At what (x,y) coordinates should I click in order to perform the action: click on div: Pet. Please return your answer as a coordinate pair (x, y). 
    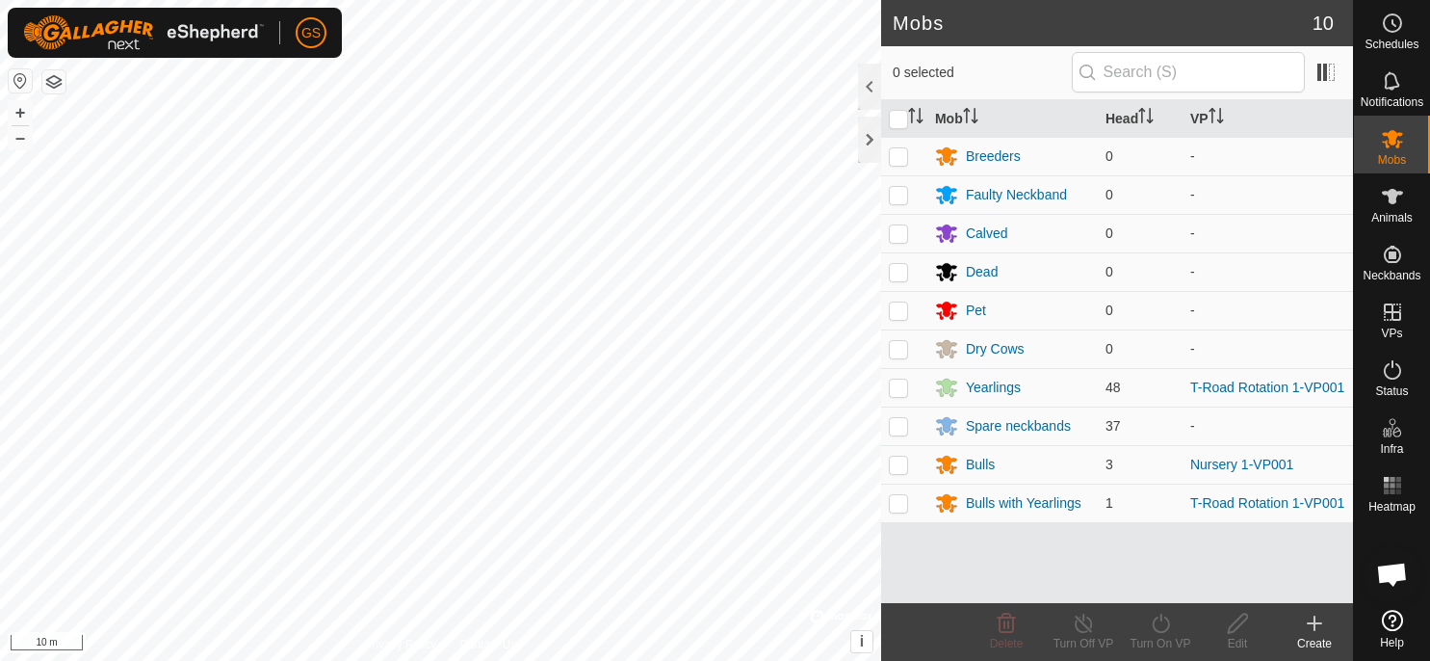
    Looking at the image, I should click on (976, 310).